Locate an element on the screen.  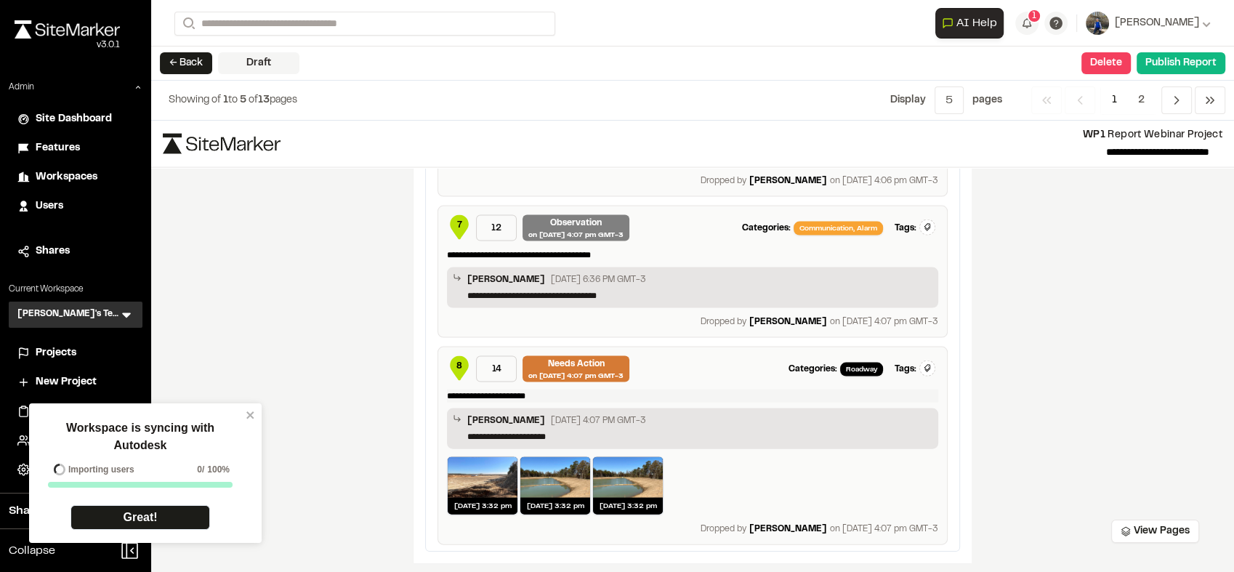
span: Share Workspace is located at coordinates (57, 511).